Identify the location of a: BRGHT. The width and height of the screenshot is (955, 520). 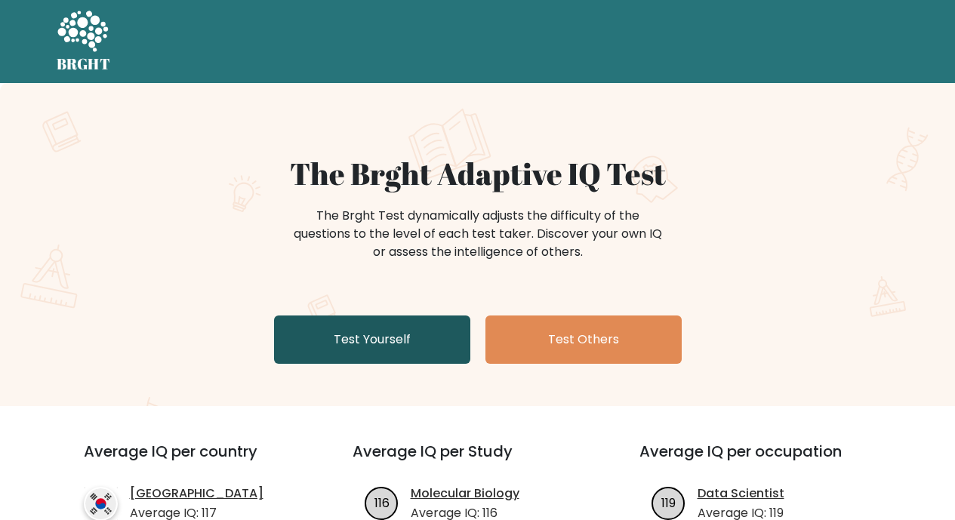
(84, 42).